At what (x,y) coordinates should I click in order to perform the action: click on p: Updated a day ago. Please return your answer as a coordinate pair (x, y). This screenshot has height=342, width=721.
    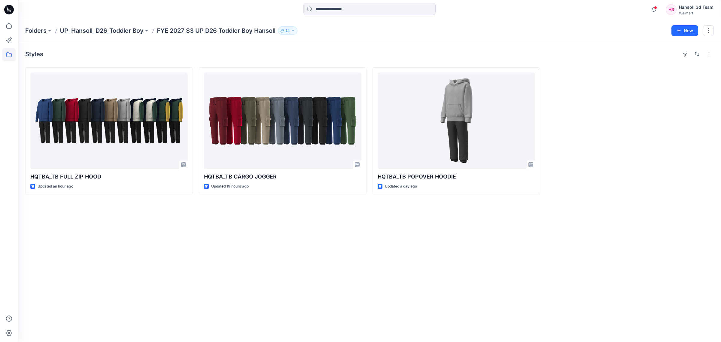
    Looking at the image, I should click on (401, 186).